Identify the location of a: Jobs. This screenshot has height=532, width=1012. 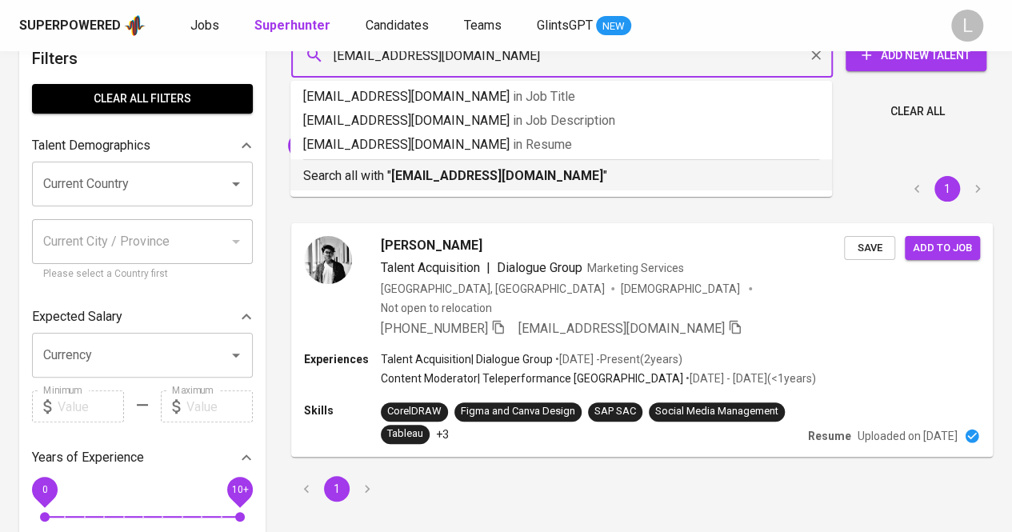
(206, 26).